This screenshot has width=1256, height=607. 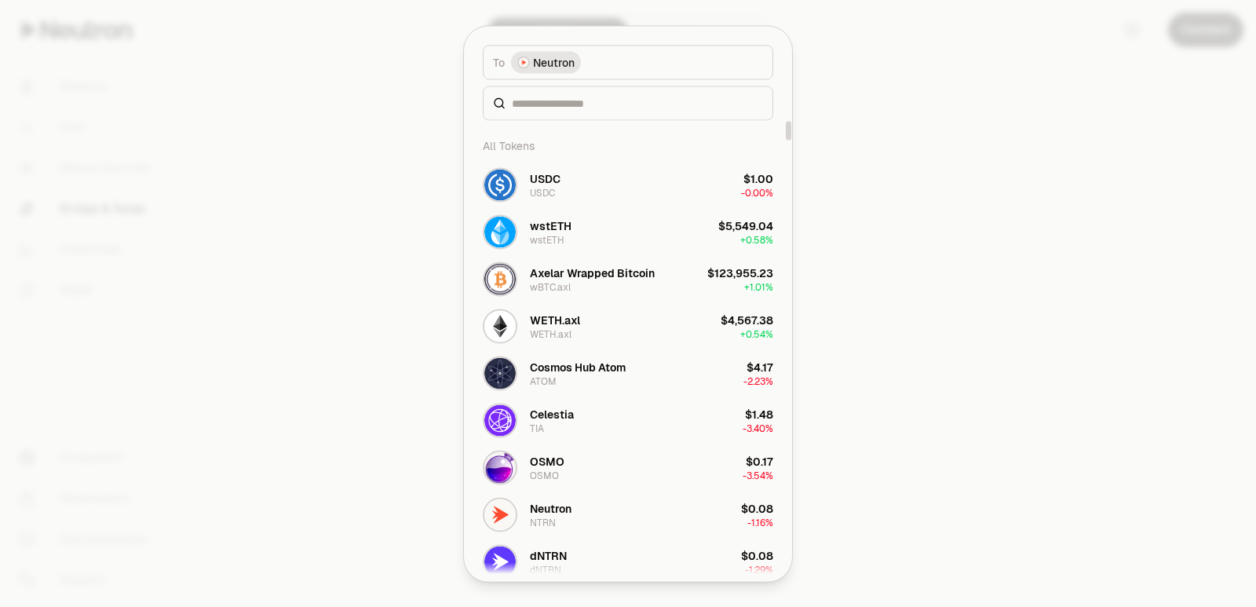 I want to click on div: $1.48, so click(x=759, y=414).